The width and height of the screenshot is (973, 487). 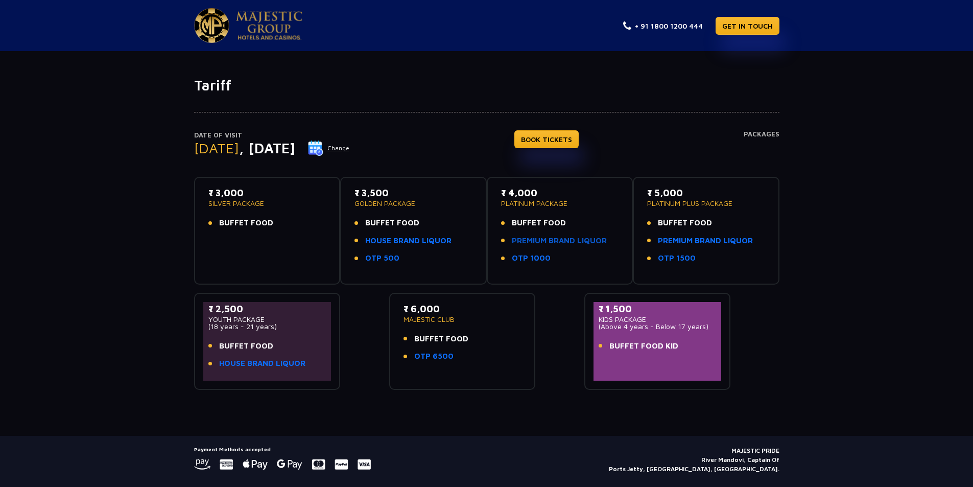 I want to click on h4: Packages, so click(x=761, y=149).